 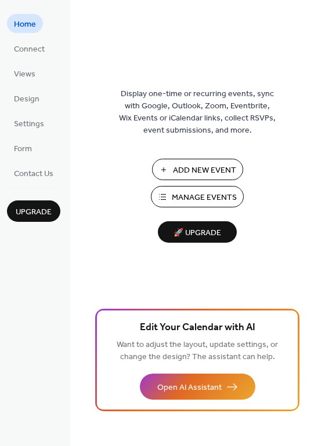 I want to click on span: Want to adjust the layout, update settings, or change the design? The assistant can help., so click(x=197, y=351).